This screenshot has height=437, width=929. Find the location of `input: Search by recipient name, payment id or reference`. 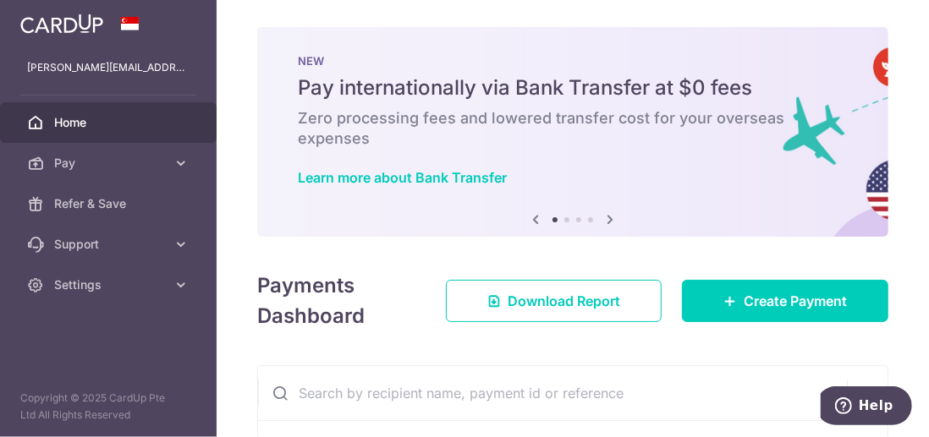

input: Search by recipient name, payment id or reference is located at coordinates (552, 393).